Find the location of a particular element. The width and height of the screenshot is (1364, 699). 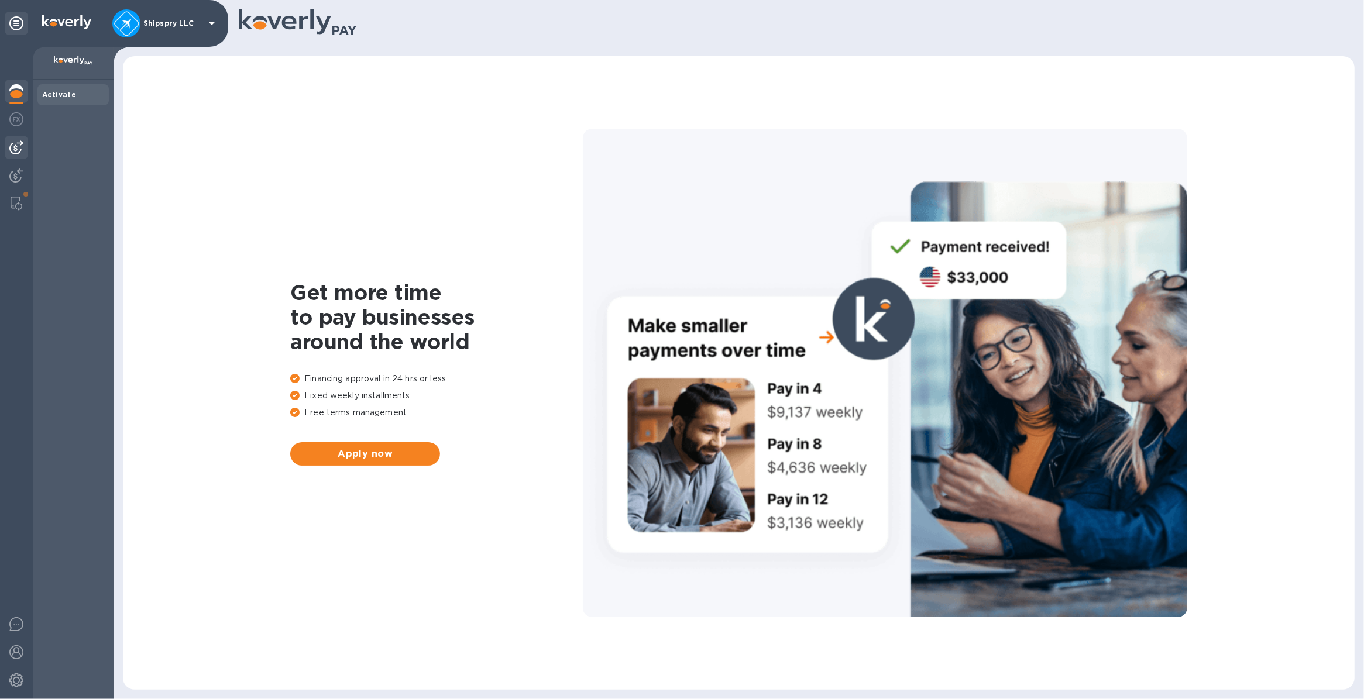

button: Apply now is located at coordinates (365, 454).